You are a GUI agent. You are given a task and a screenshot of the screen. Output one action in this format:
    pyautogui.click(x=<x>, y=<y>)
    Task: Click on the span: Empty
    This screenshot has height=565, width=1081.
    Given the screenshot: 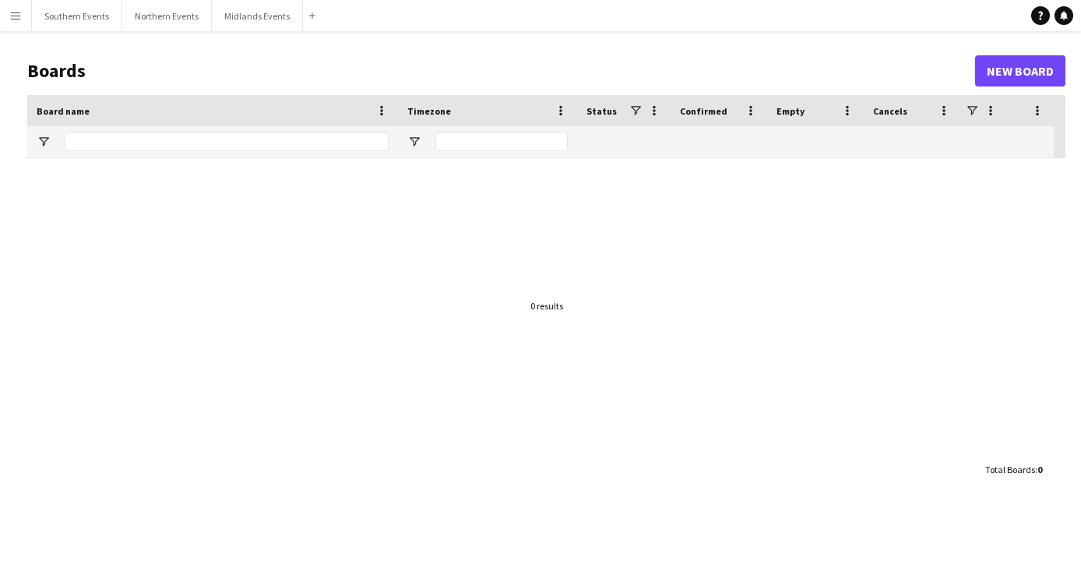 What is the action you would take?
    pyautogui.click(x=791, y=111)
    